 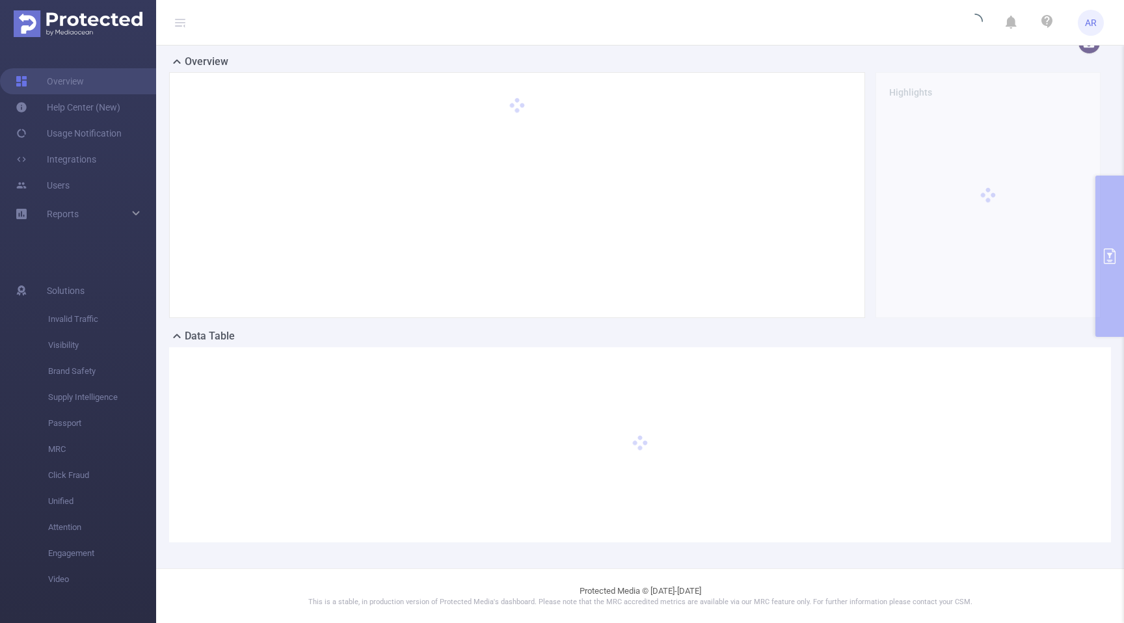 I want to click on span: Brand Safety, so click(x=102, y=372).